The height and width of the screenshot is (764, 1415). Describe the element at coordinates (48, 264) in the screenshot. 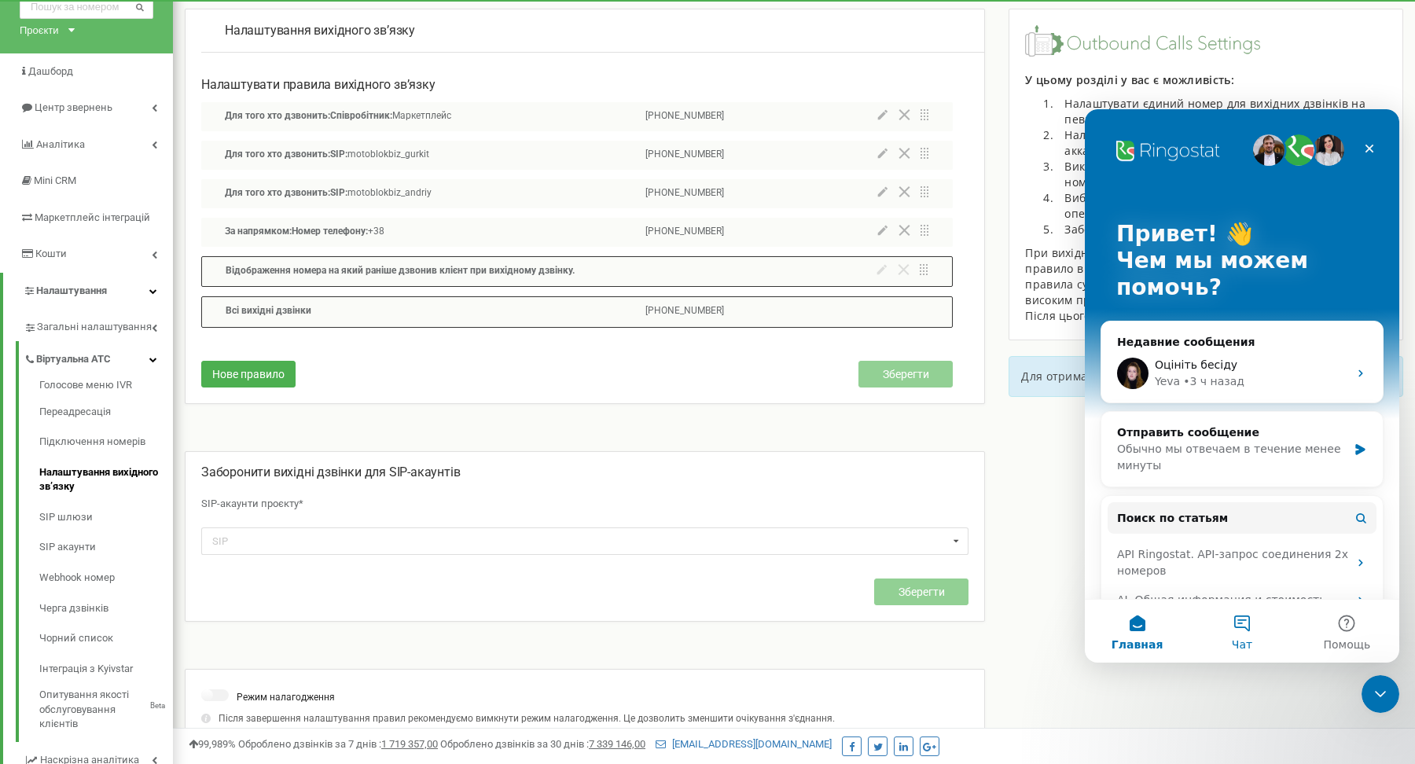

I see `img: Profile image for Yeva` at that location.